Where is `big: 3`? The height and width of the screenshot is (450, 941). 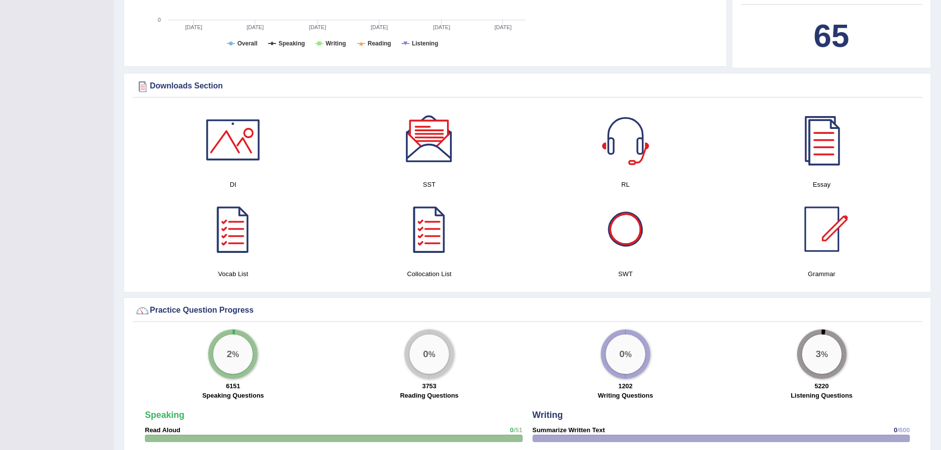
big: 3 is located at coordinates (817, 354).